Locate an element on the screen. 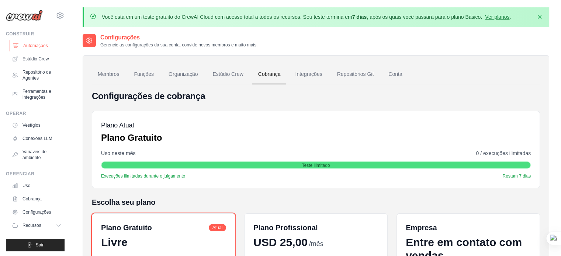 The height and width of the screenshot is (256, 561). img: Logotipo is located at coordinates (24, 15).